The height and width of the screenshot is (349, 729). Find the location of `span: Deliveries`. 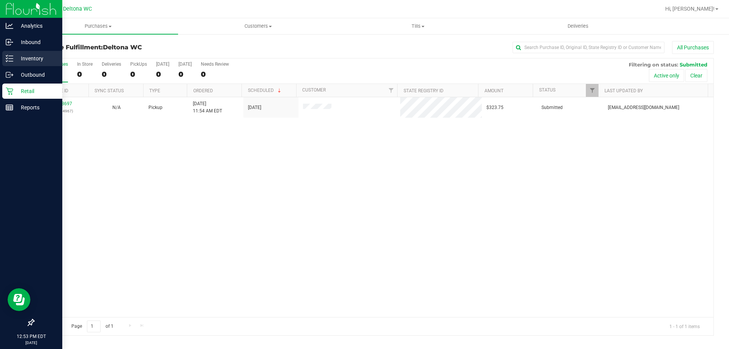

span: Deliveries is located at coordinates (578, 26).